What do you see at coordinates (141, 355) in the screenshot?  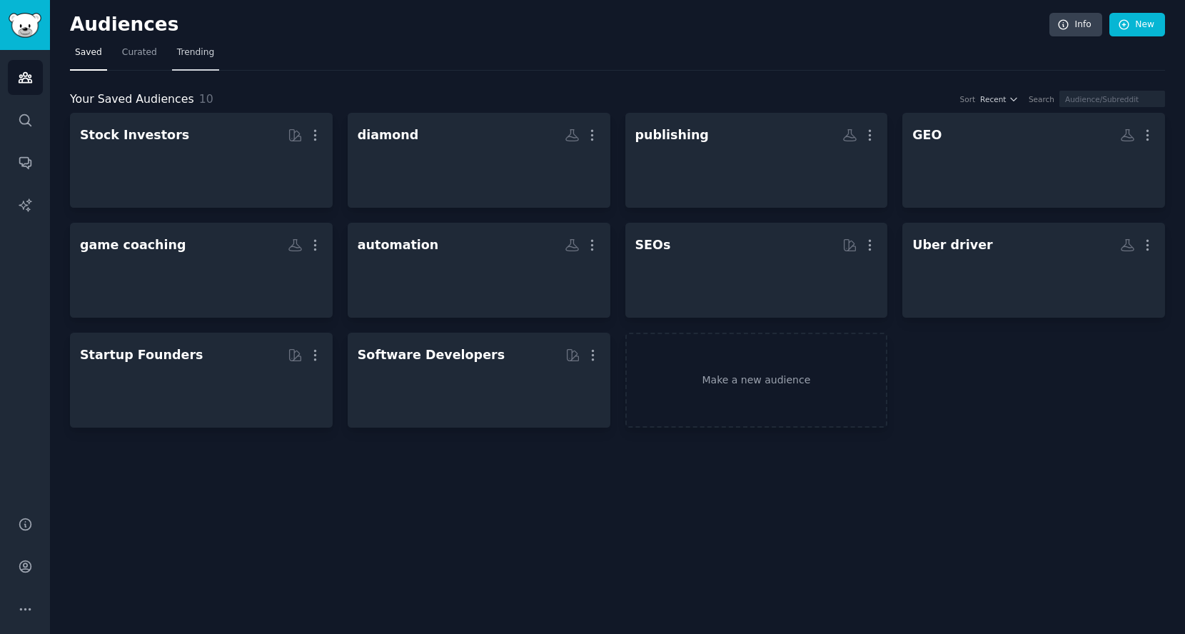 I see `div: Startup Founders` at bounding box center [141, 355].